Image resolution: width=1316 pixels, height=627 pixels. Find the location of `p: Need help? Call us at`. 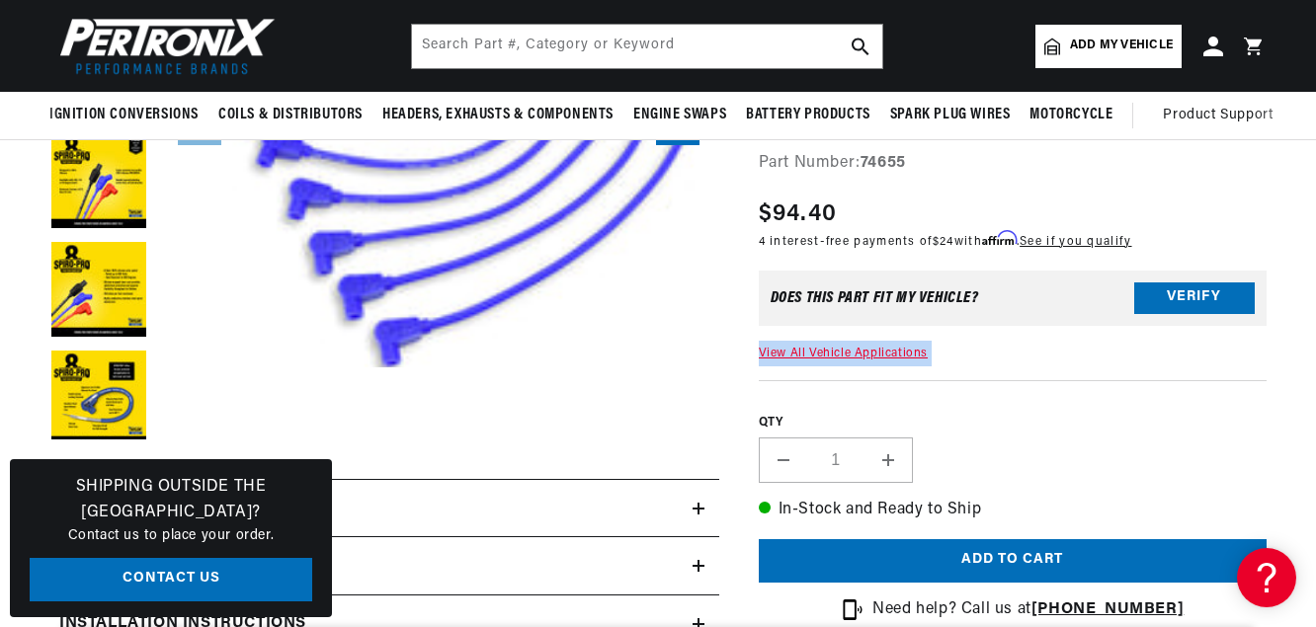

p: Need help? Call us at is located at coordinates (1028, 611).